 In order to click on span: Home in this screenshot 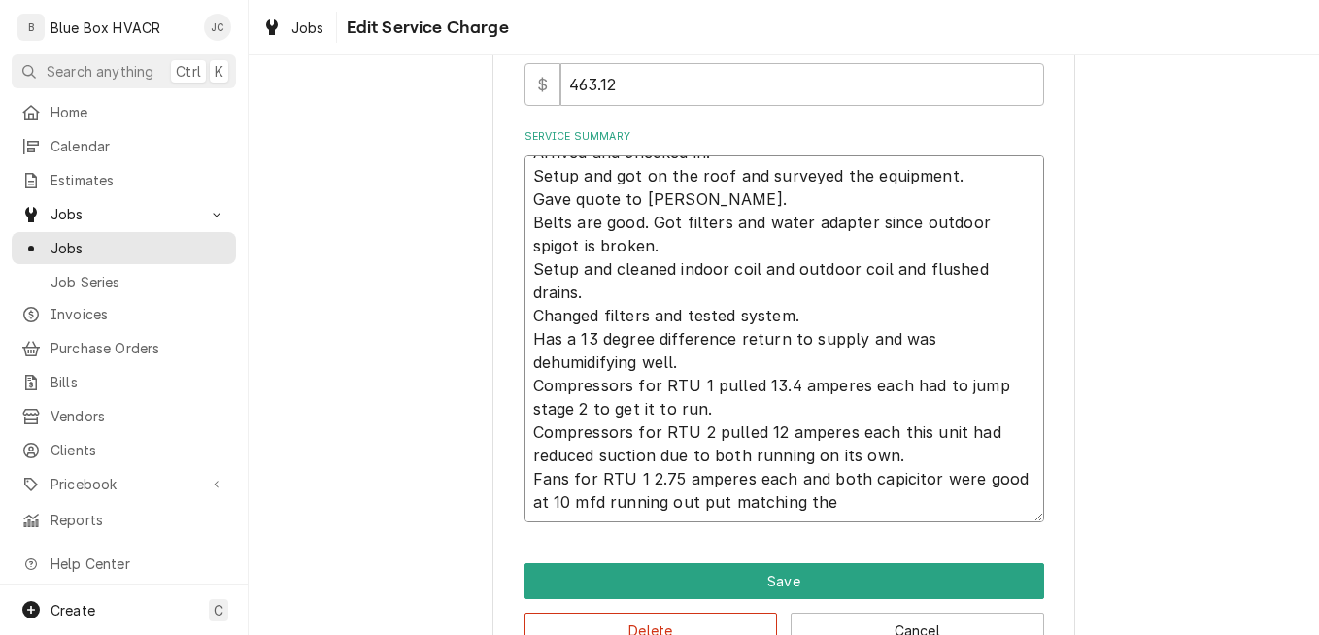, I will do `click(138, 112)`.